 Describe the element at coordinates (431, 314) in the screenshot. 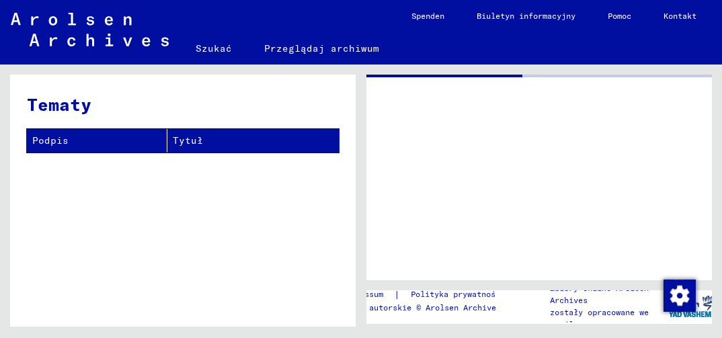

I see `p: Prawa autorskie © Arolsen Archives, 2021` at that location.